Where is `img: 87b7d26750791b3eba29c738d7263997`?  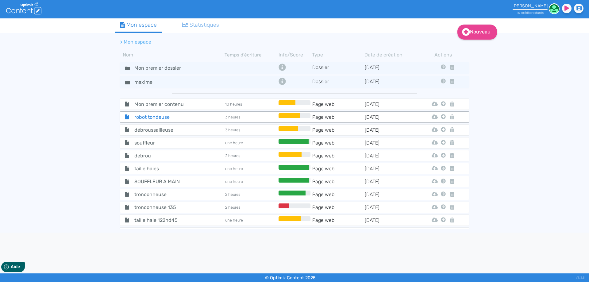 img: 87b7d26750791b3eba29c738d7263997 is located at coordinates (554, 9).